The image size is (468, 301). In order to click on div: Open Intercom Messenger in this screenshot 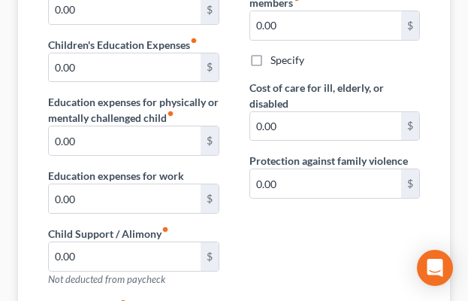, I will do `click(435, 268)`.